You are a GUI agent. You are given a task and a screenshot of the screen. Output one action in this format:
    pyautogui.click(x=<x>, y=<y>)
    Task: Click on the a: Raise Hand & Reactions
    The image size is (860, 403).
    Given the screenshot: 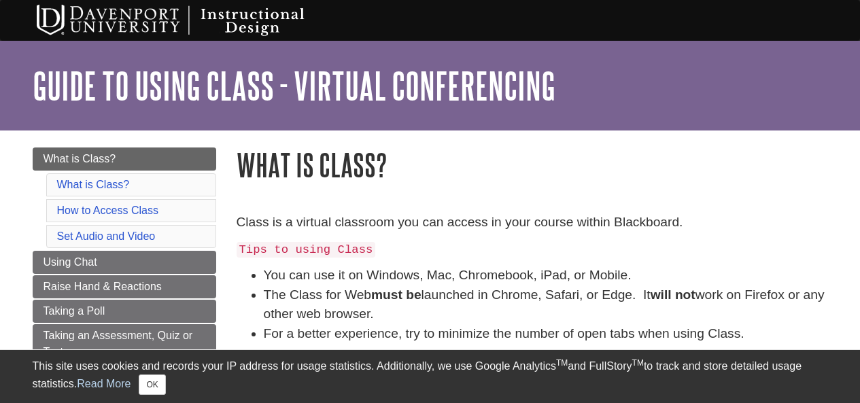 What is the action you would take?
    pyautogui.click(x=124, y=287)
    